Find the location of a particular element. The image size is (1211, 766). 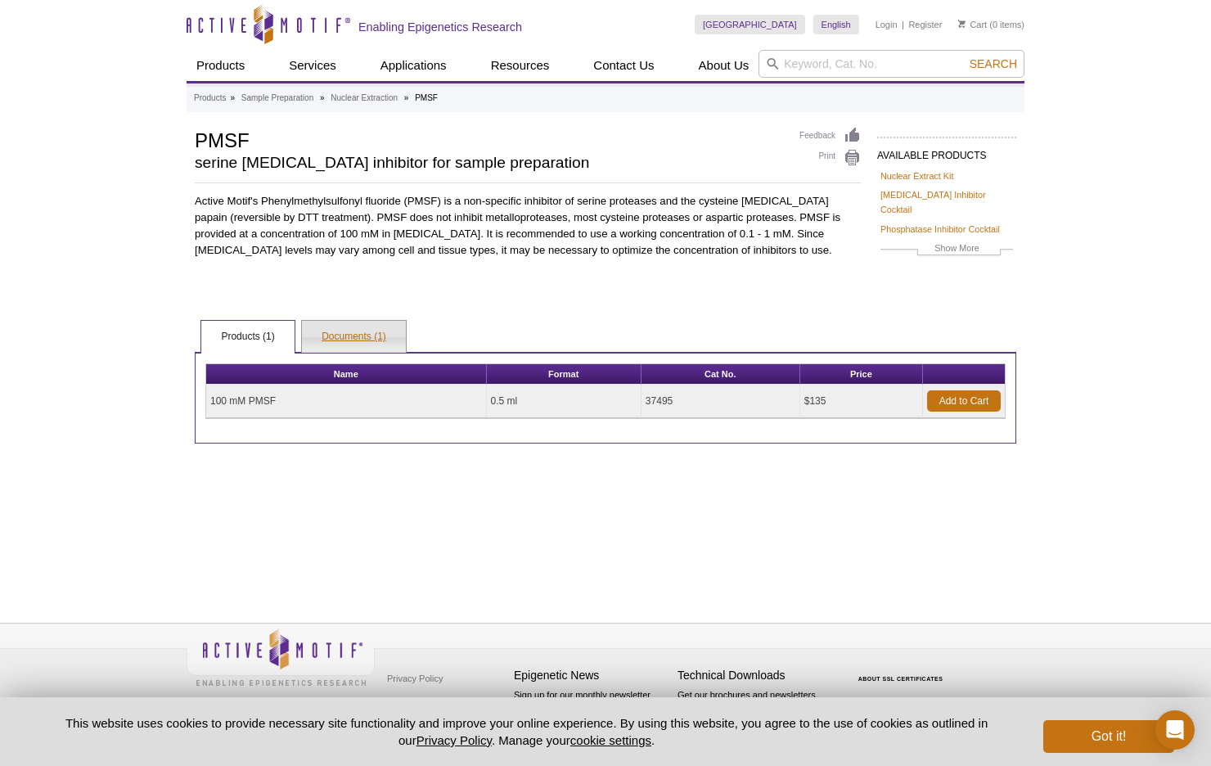

button: Got it! is located at coordinates (1109, 737).